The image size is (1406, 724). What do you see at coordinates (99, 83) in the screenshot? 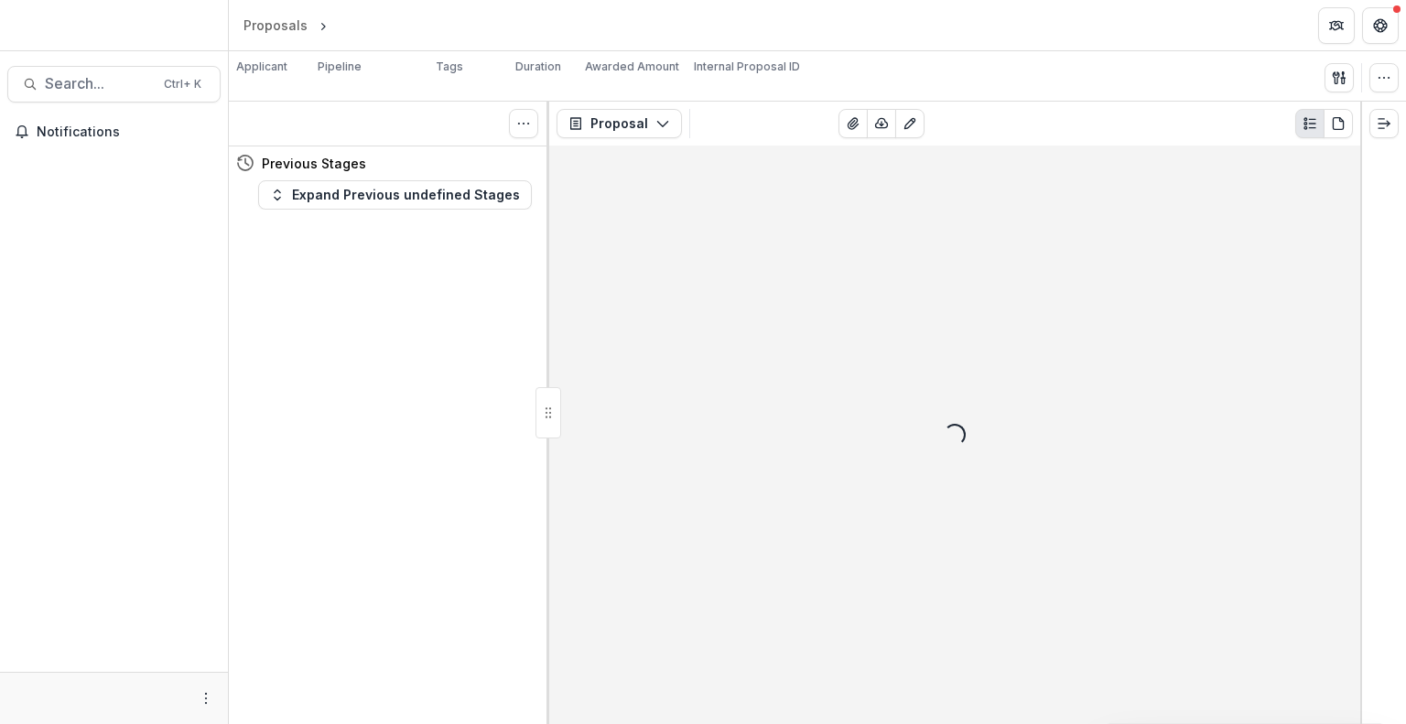
I see `span: Search...` at bounding box center [99, 83].